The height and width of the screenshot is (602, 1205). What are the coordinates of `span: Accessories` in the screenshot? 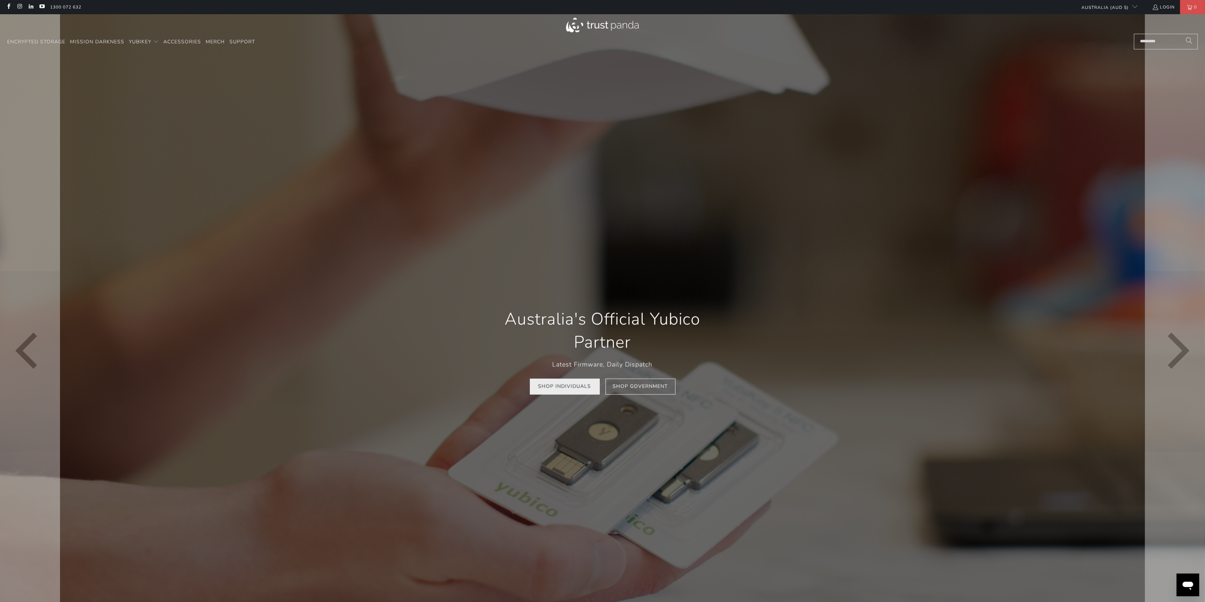 It's located at (182, 42).